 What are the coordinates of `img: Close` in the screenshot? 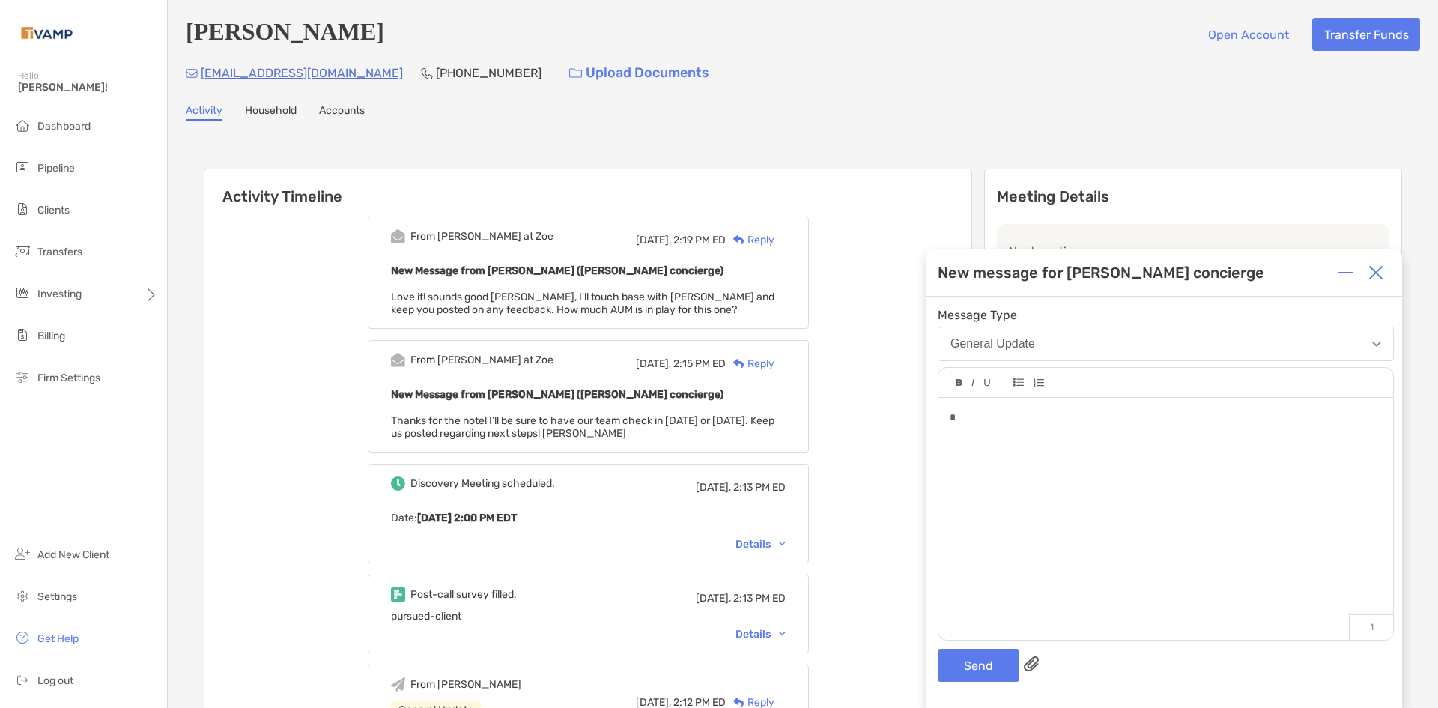 It's located at (1376, 273).